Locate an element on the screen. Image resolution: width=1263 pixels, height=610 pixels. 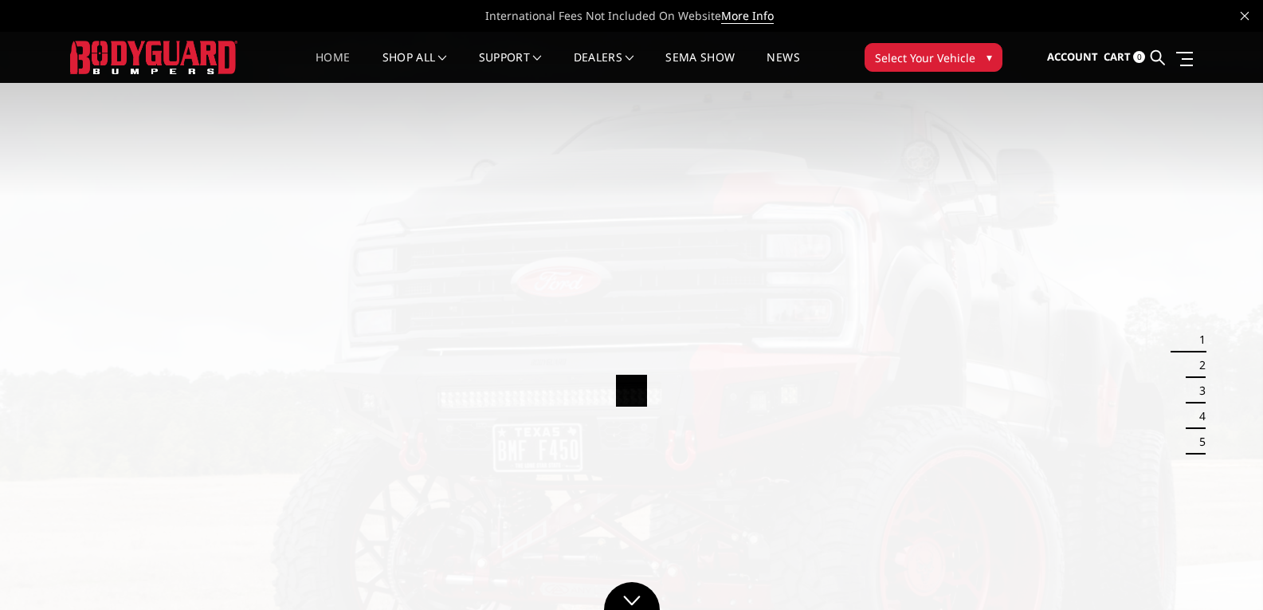
a: SEMA Show is located at coordinates (700, 67).